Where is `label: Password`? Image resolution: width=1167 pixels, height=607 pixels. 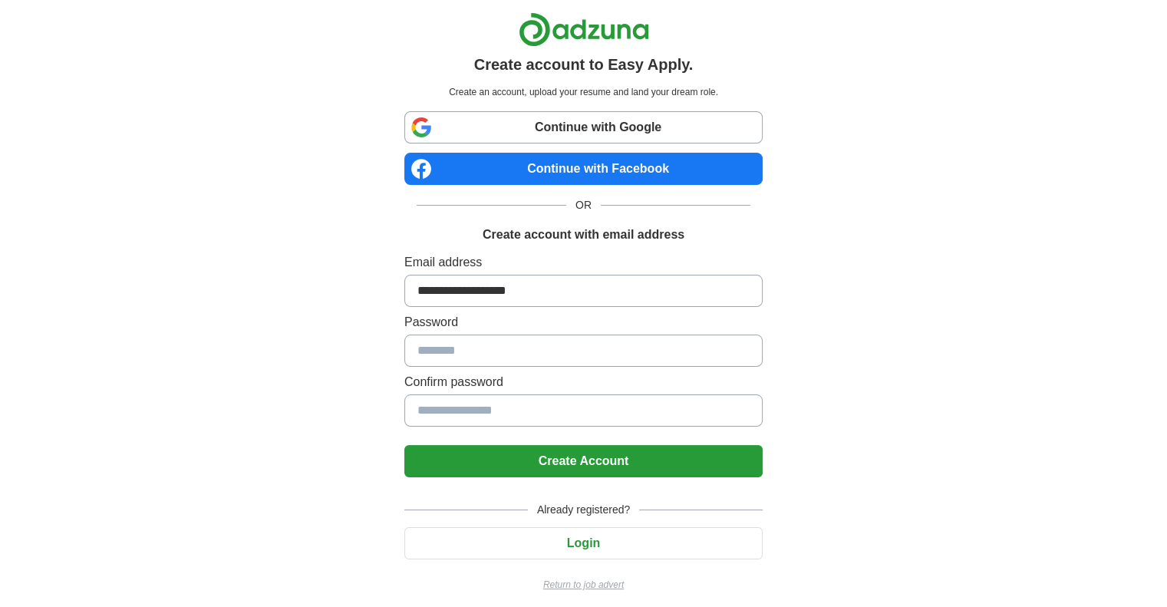 label: Password is located at coordinates (583, 322).